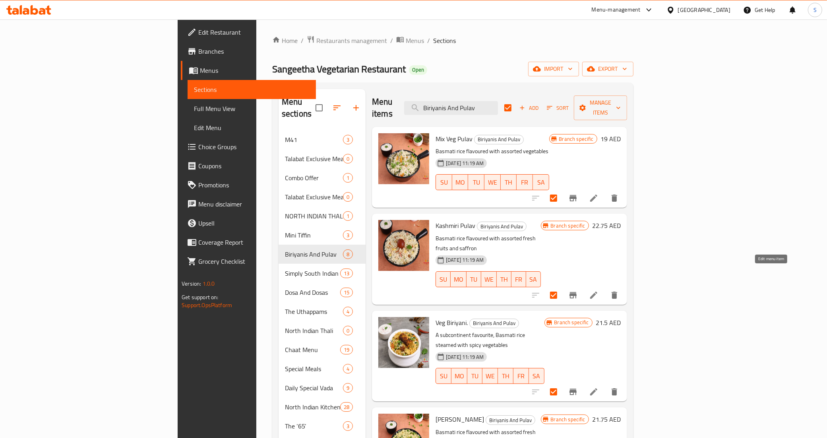  I want to click on div: Daily Special Vada, so click(314, 388).